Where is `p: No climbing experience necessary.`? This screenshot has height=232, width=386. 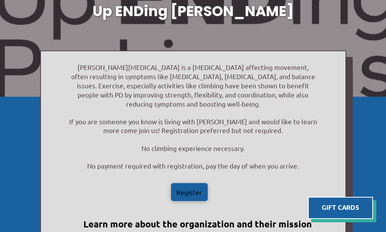 p: No climbing experience necessary. is located at coordinates (193, 149).